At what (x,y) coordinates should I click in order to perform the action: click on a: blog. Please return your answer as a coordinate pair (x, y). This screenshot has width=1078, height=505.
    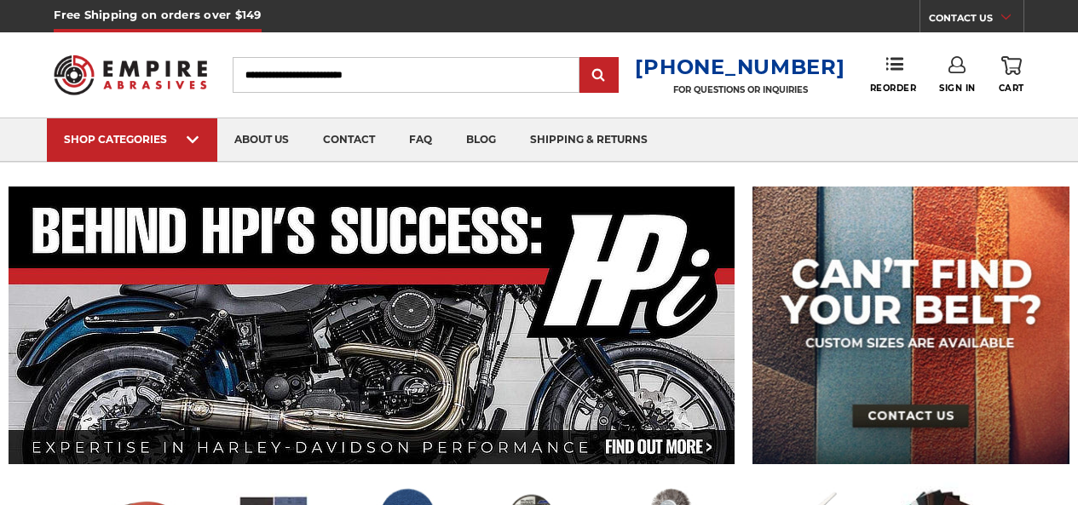
    Looking at the image, I should click on (481, 140).